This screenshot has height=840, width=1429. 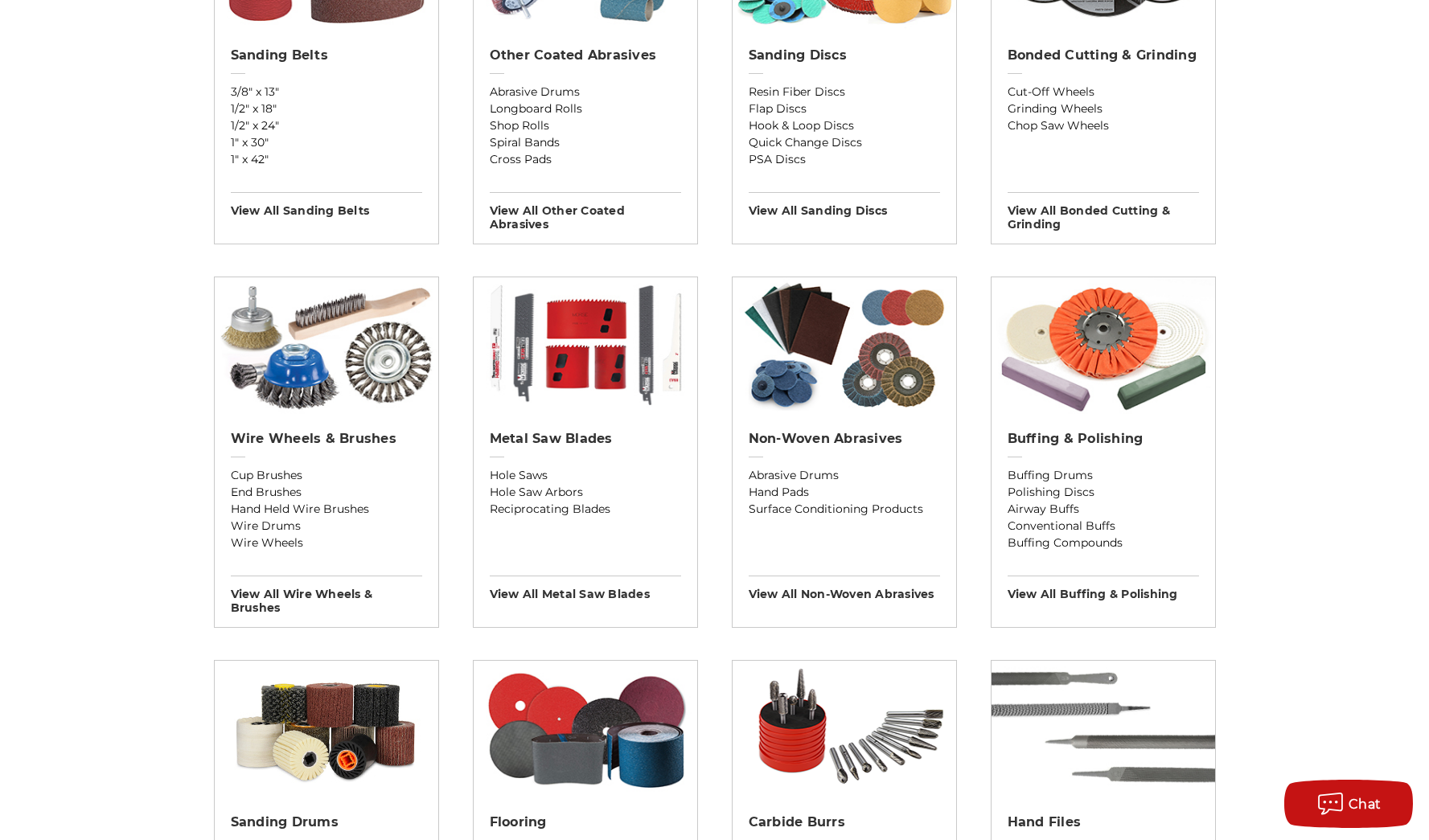 I want to click on h2: Sanding Drums, so click(x=326, y=823).